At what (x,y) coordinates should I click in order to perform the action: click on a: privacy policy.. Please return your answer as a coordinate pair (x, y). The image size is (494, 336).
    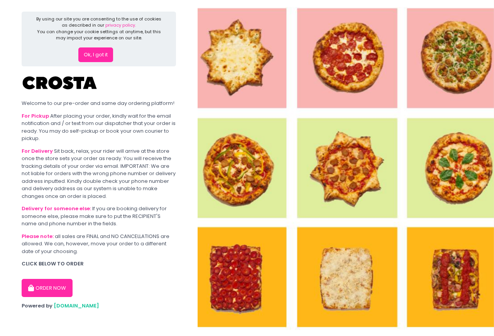
    Looking at the image, I should click on (120, 25).